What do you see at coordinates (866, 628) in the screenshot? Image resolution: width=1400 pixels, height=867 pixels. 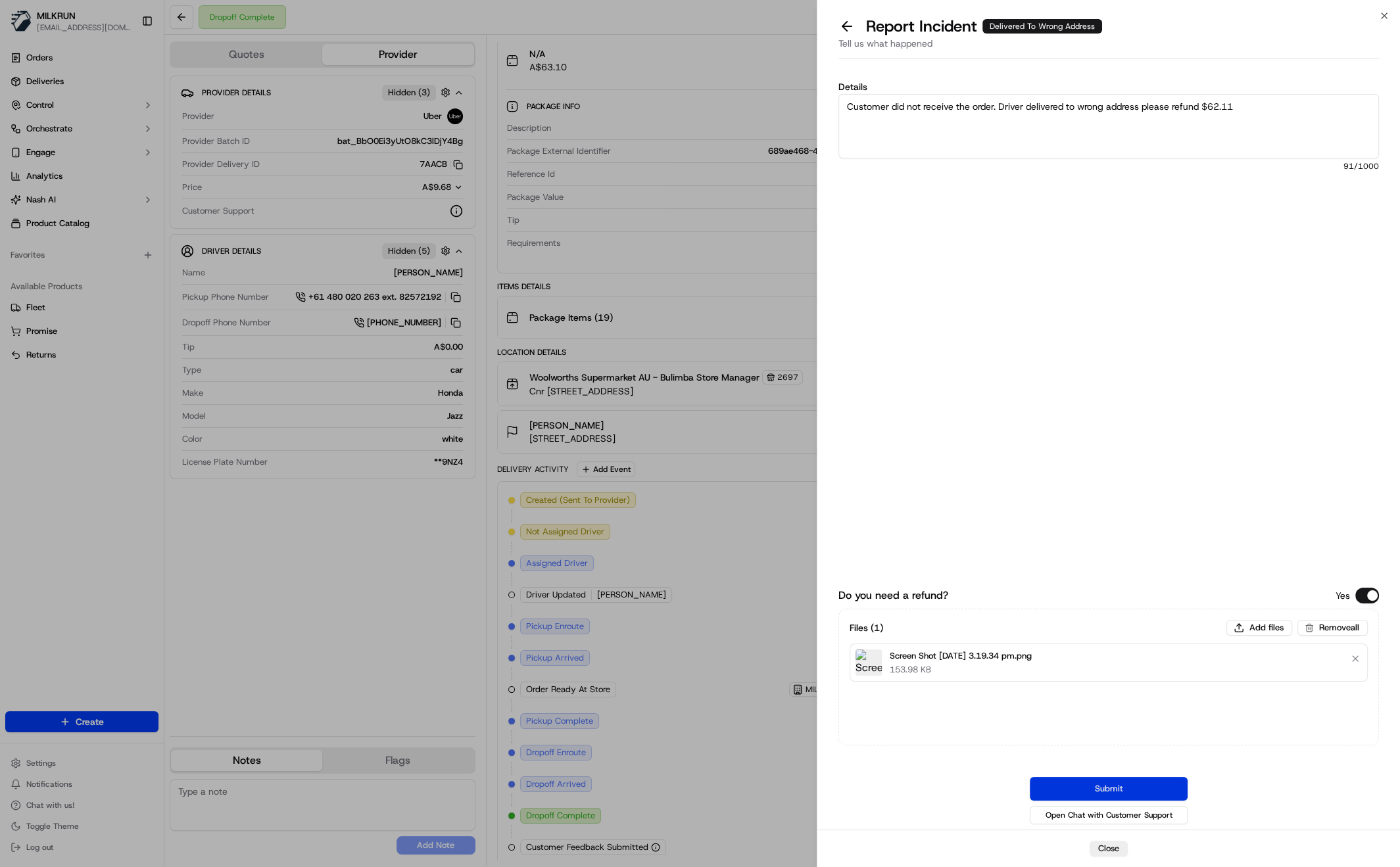 I see `h3: Files ( 1 )` at bounding box center [866, 628].